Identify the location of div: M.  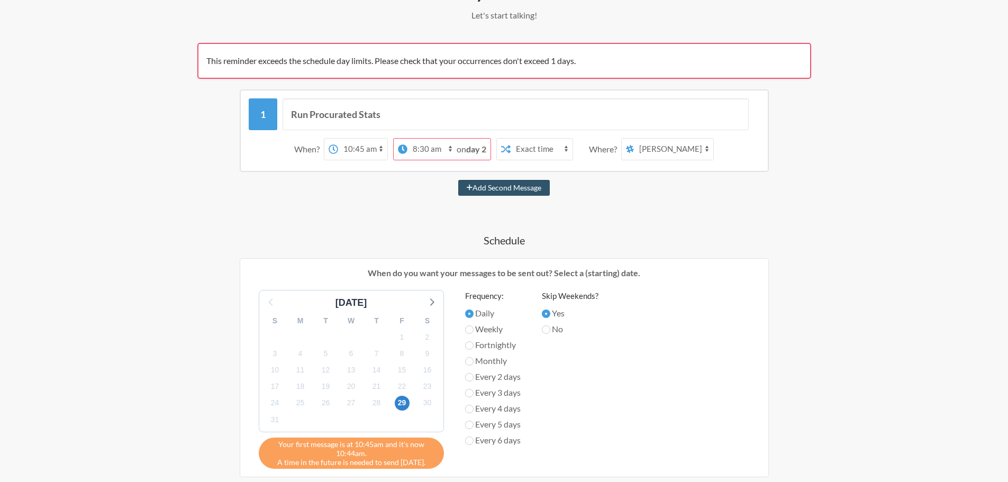
(300, 321).